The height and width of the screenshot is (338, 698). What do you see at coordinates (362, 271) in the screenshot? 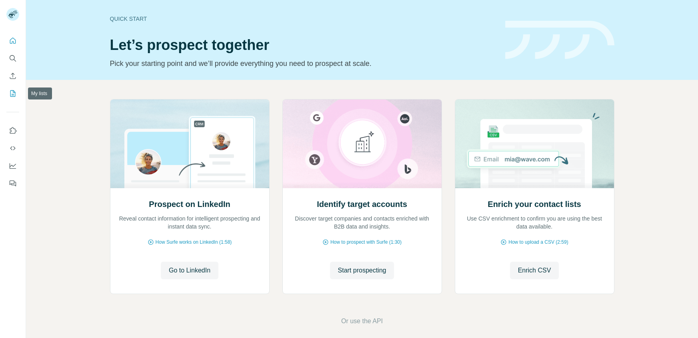
I see `button: Start prospecting` at bounding box center [362, 271].